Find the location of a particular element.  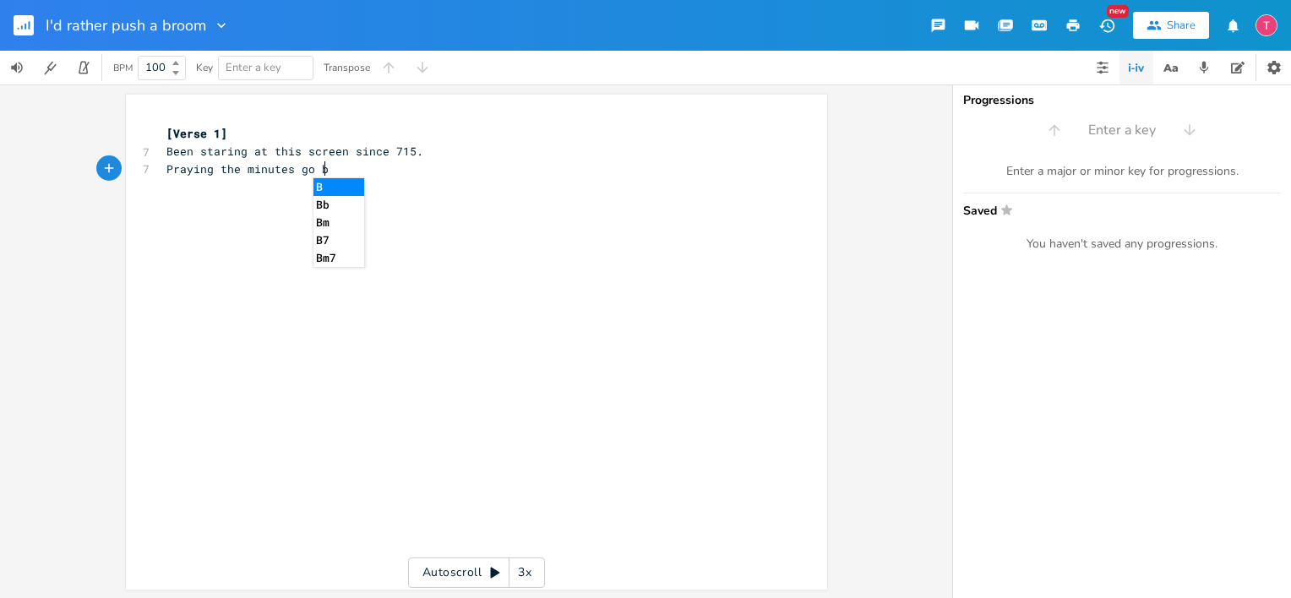

div: Progressions is located at coordinates (1122, 101).